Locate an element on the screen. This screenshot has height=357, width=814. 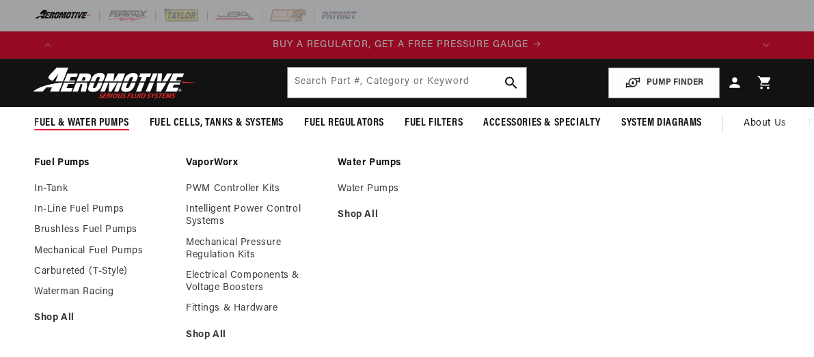
a: Fittings & Hardware is located at coordinates (255, 309).